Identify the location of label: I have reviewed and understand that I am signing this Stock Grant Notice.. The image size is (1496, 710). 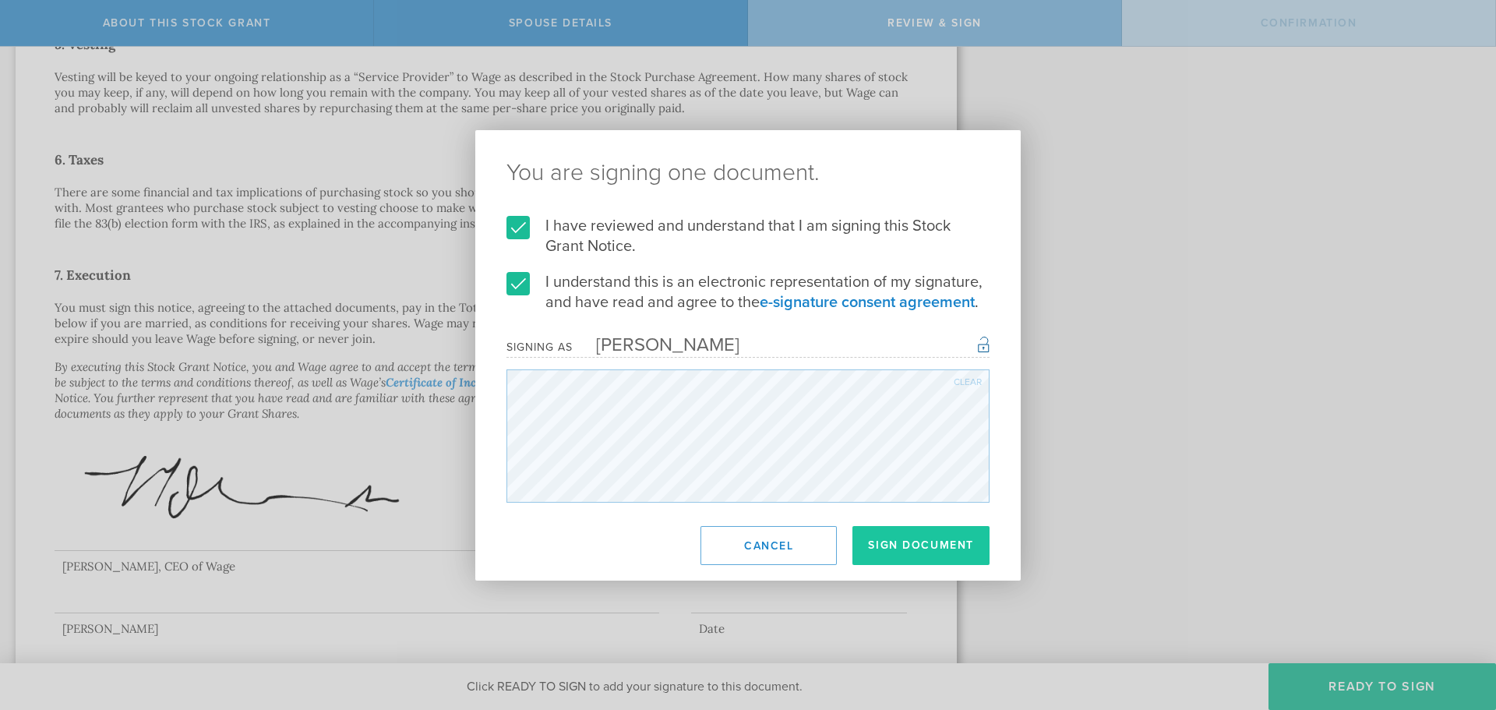
(748, 236).